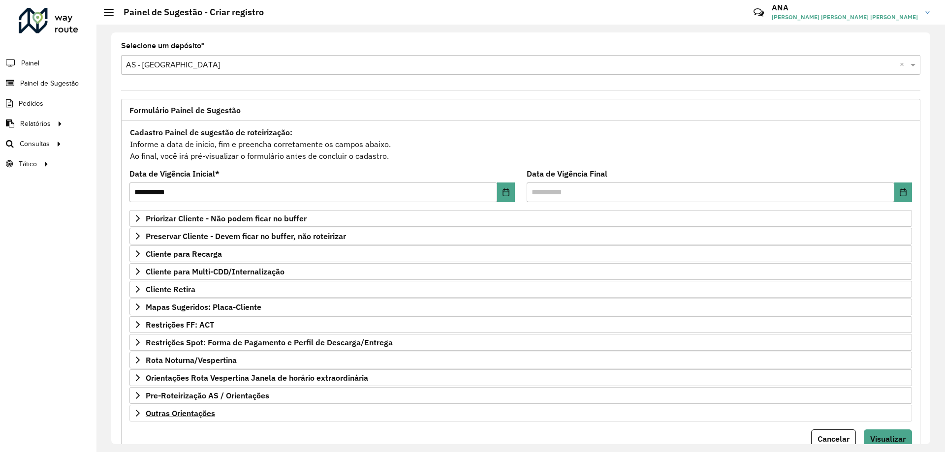 The height and width of the screenshot is (452, 945). Describe the element at coordinates (903, 65) in the screenshot. I see `span: Clear all` at that location.